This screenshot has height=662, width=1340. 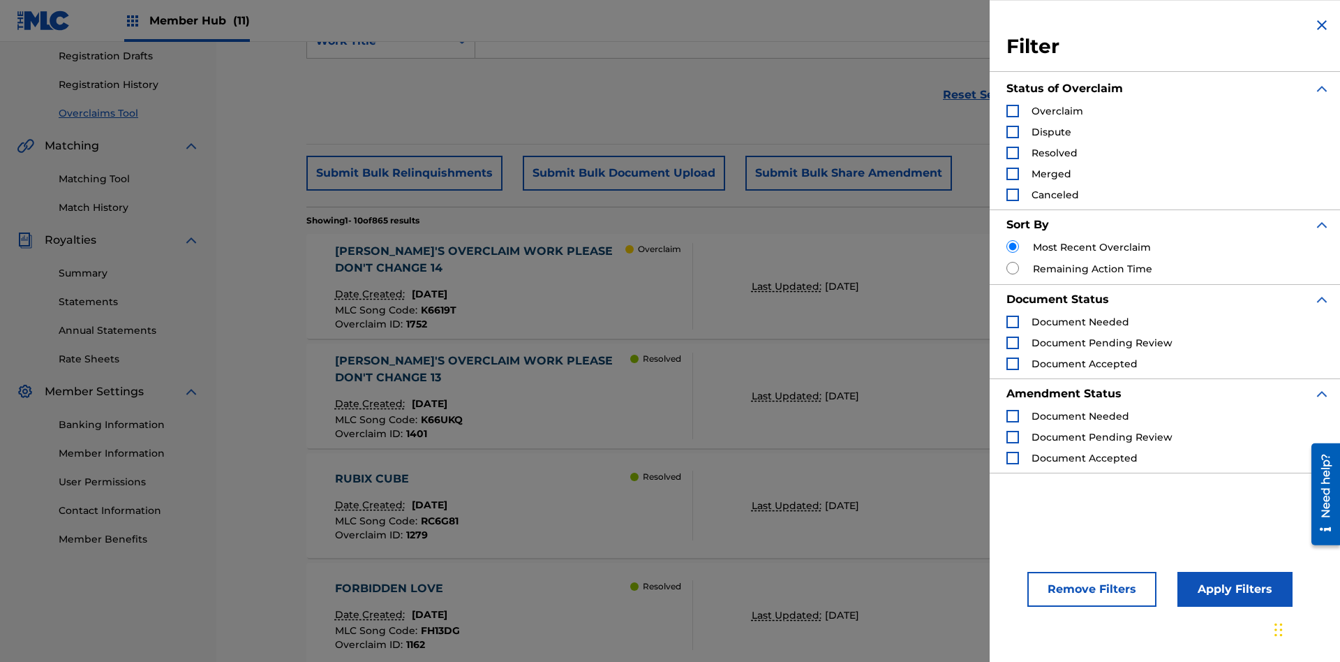 I want to click on span: Dispute, so click(x=1051, y=132).